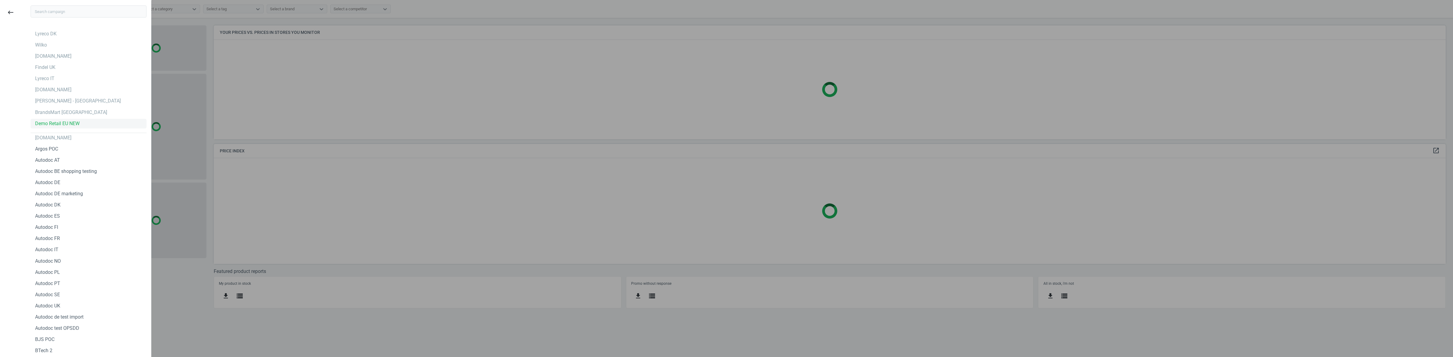 This screenshot has height=357, width=1453. Describe the element at coordinates (48, 183) in the screenshot. I see `div: Autodoc DE` at that location.